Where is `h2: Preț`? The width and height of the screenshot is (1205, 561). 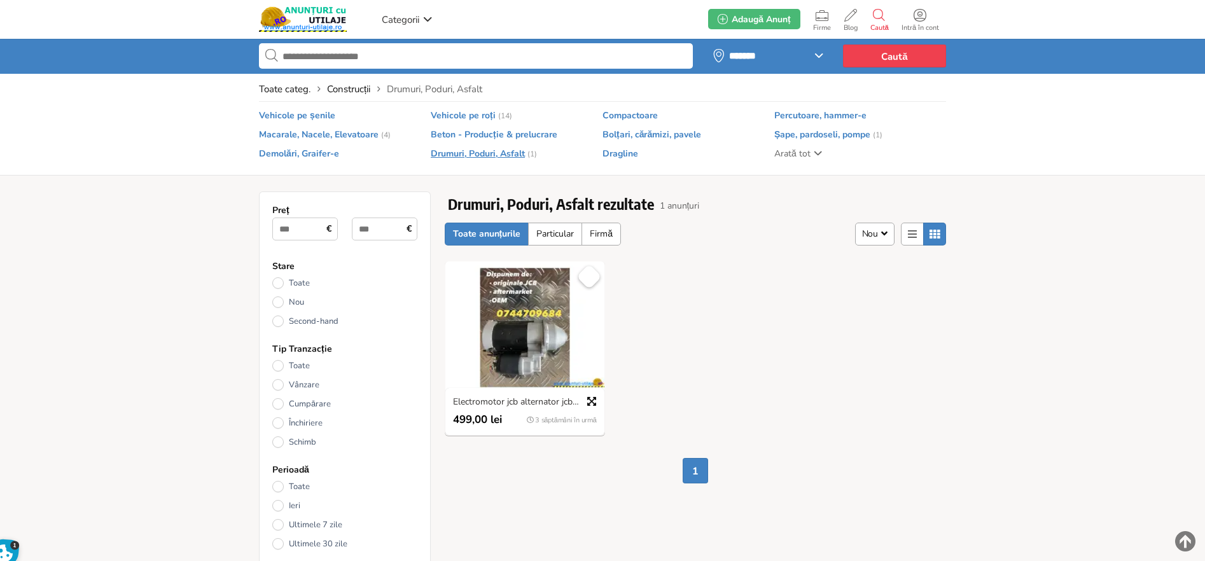
h2: Preț is located at coordinates (345, 211).